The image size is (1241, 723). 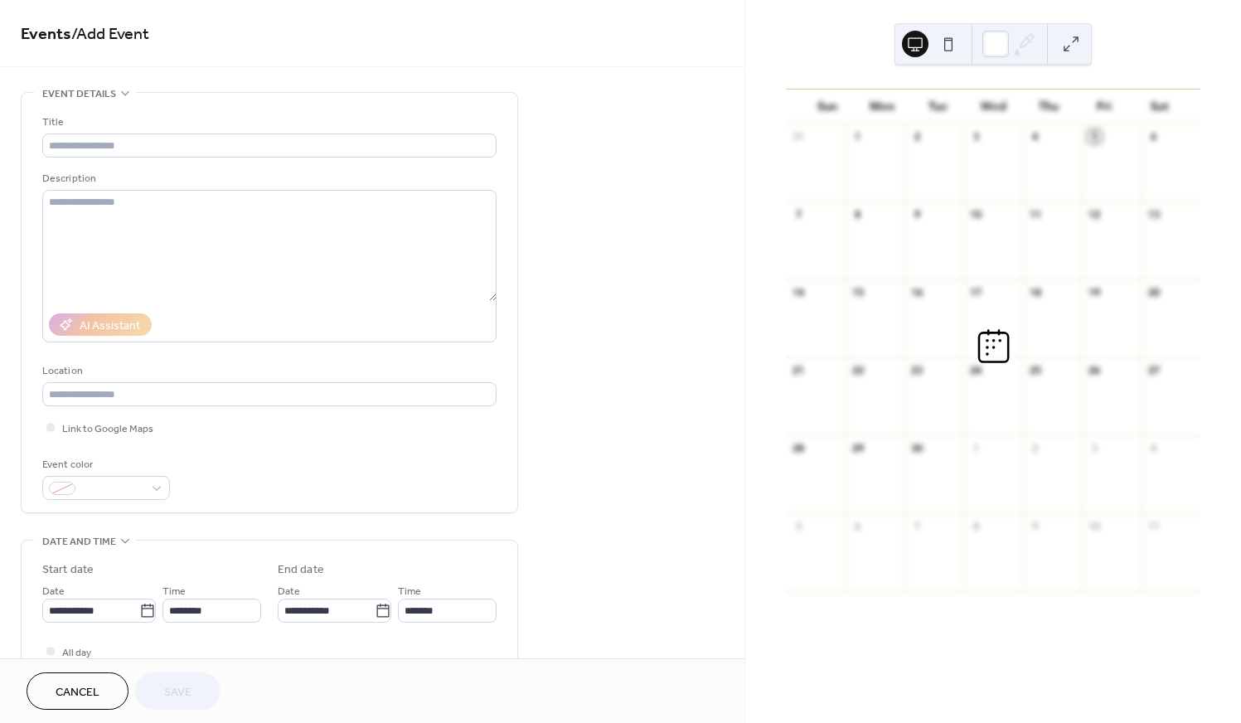 I want to click on a: Events, so click(x=46, y=34).